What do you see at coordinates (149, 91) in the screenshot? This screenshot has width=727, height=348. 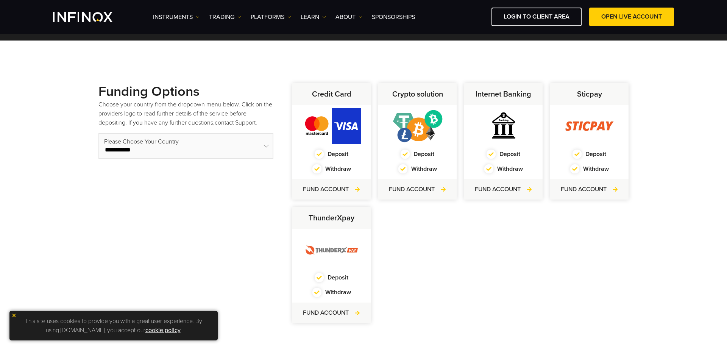 I see `strong: Funding Options` at bounding box center [149, 91].